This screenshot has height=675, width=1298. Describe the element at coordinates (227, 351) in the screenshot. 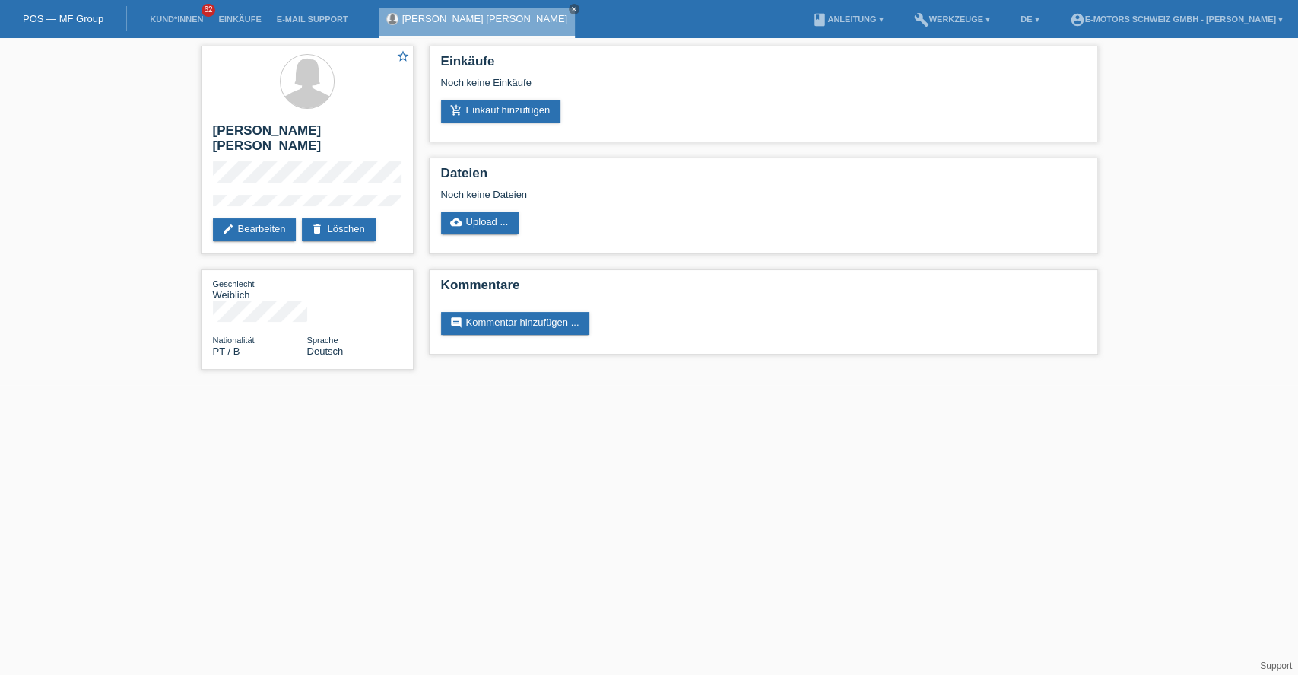

I see `span: Portugal / B / 17.12.2015` at that location.